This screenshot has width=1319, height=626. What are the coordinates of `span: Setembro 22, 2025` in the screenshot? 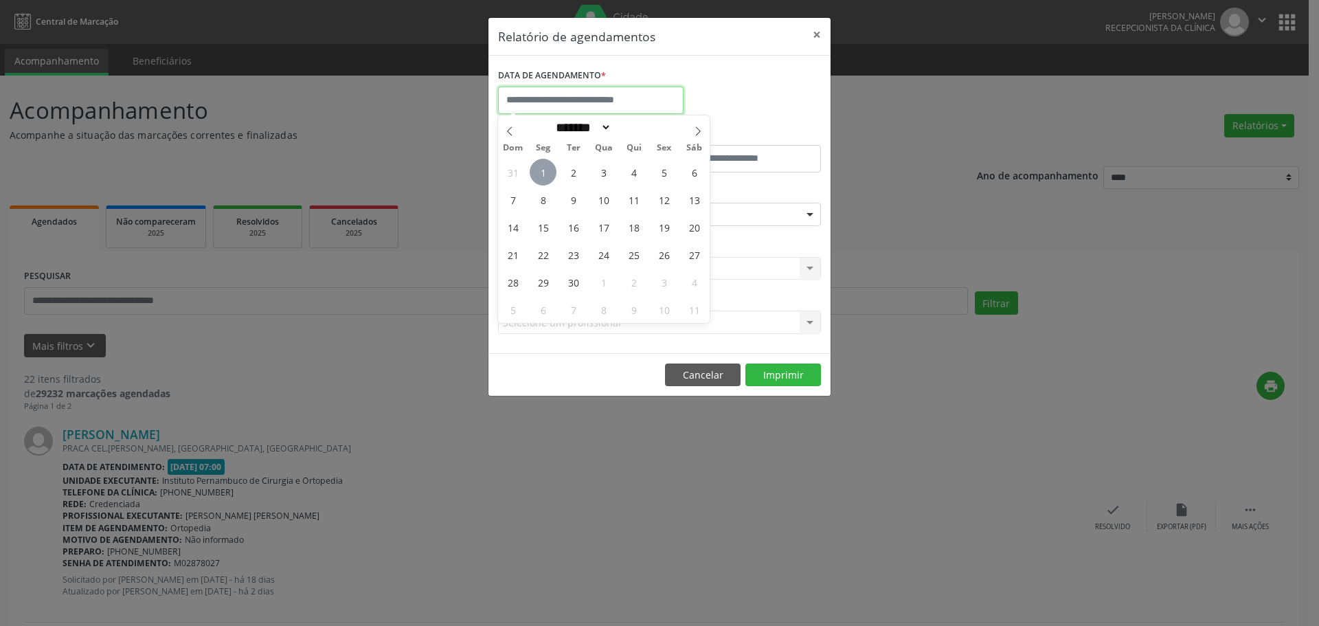 It's located at (543, 254).